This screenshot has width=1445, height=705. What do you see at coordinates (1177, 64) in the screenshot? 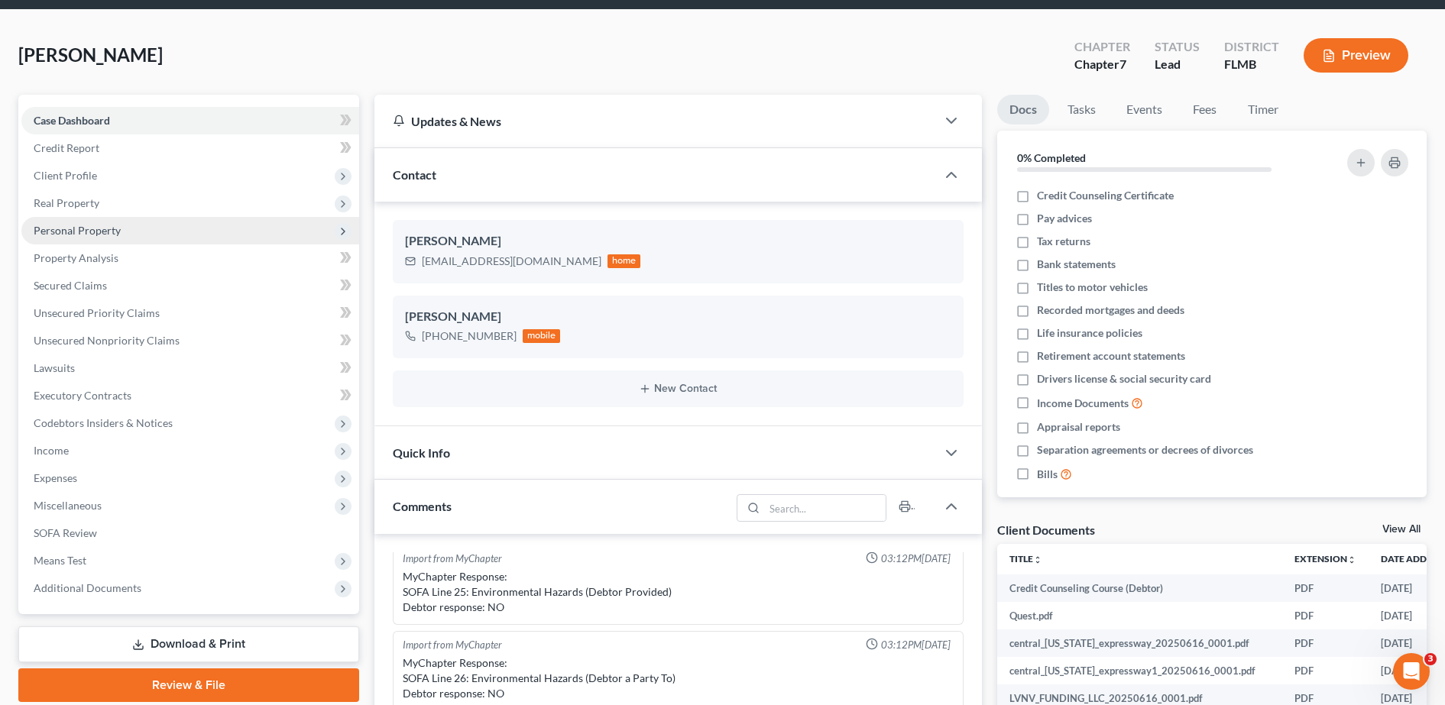
I see `div: Lead` at bounding box center [1177, 64].